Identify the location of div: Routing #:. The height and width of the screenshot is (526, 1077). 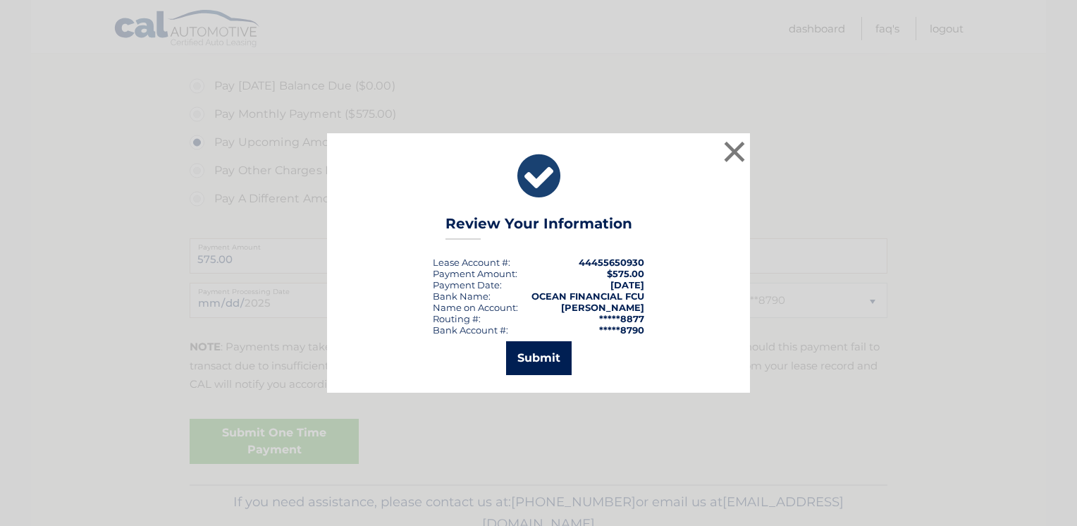
(457, 319).